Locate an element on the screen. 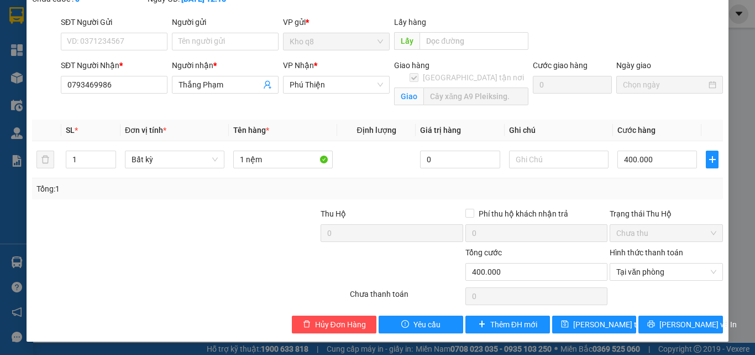  span: Đơn vị tính is located at coordinates (145, 130).